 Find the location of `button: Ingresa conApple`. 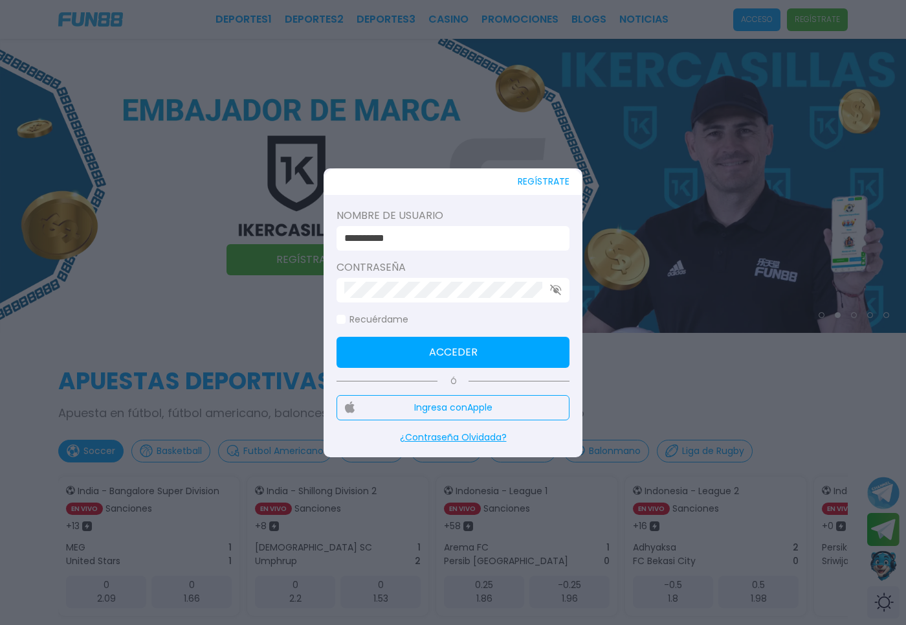

button: Ingresa conApple is located at coordinates (453, 407).